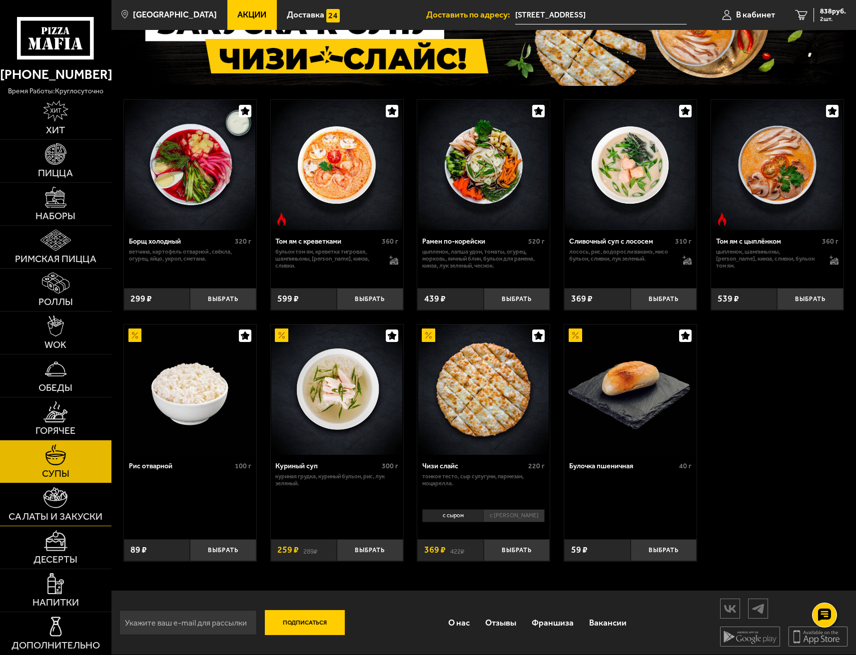 This screenshot has height=655, width=856. I want to click on div: Рамен по-корейски, so click(474, 241).